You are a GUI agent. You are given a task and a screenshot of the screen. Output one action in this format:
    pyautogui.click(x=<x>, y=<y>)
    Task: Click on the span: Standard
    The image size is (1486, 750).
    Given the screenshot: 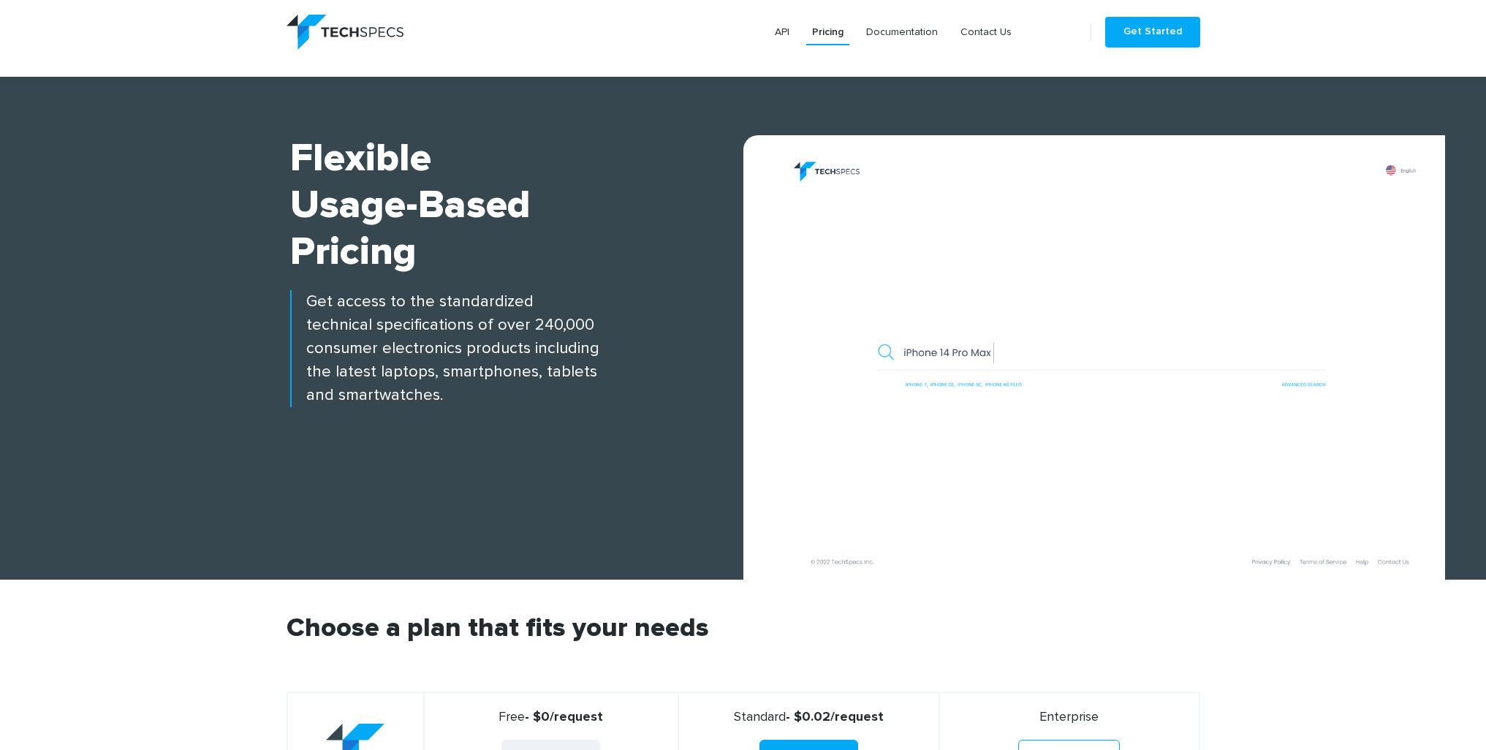 What is the action you would take?
    pyautogui.click(x=760, y=717)
    